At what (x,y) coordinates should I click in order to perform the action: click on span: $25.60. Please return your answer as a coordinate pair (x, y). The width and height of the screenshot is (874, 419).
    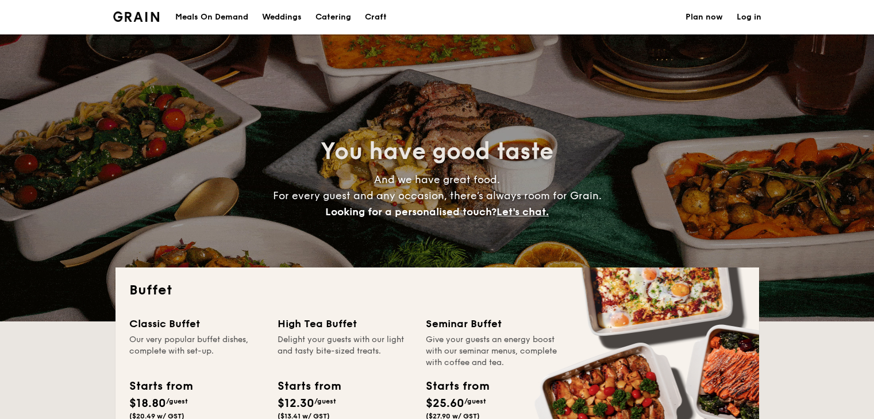
    Looking at the image, I should click on (445, 404).